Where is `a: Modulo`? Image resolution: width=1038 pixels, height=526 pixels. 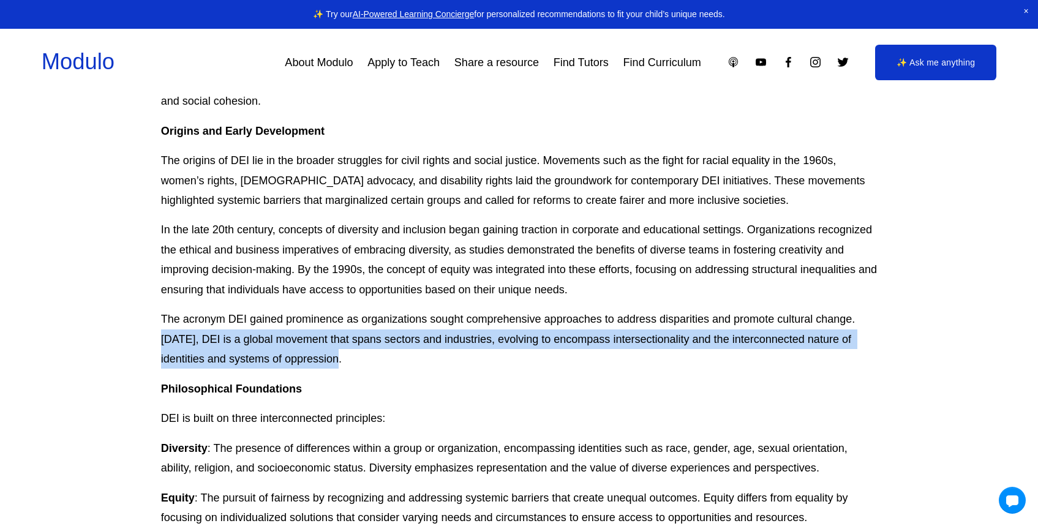 a: Modulo is located at coordinates (78, 61).